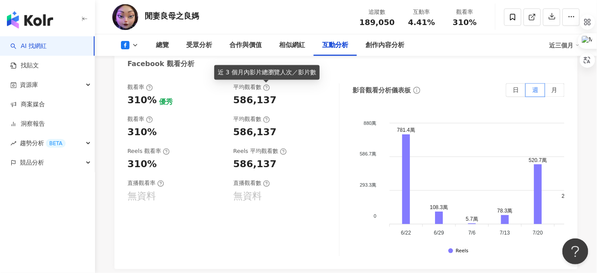 The width and height of the screenshot is (597, 273). Describe the element at coordinates (172, 16) in the screenshot. I see `div: 閒妻良母之良媽` at that location.